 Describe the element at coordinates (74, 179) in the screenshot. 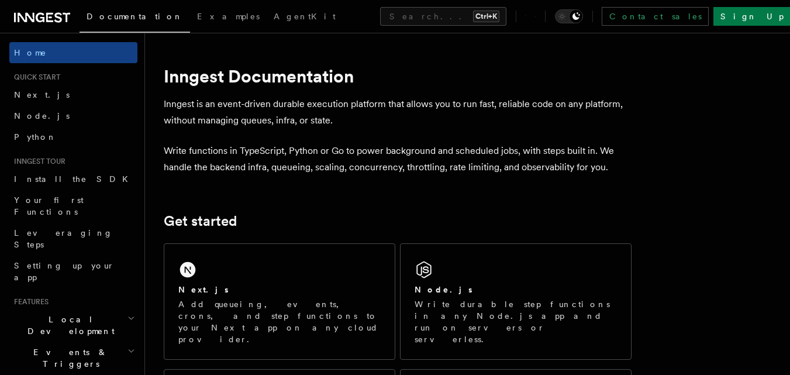

I see `span: Install the SDK` at that location.